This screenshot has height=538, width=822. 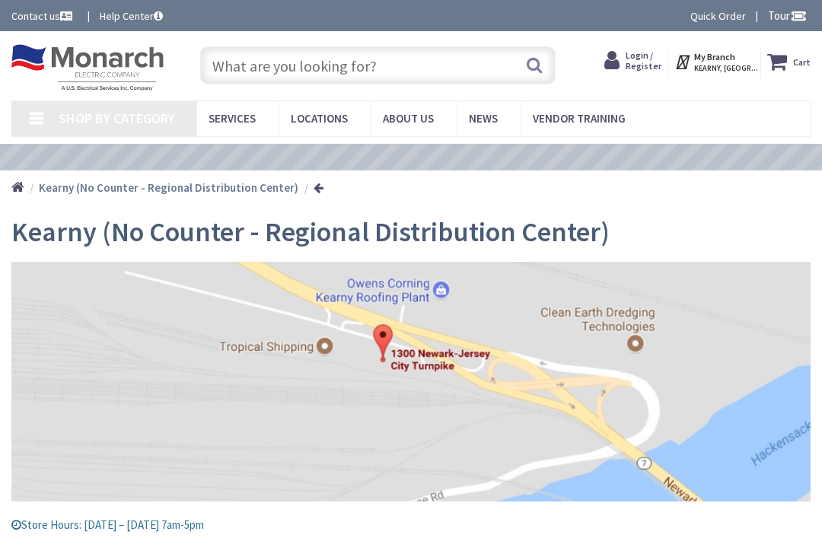 I want to click on a: Help Center, so click(x=131, y=16).